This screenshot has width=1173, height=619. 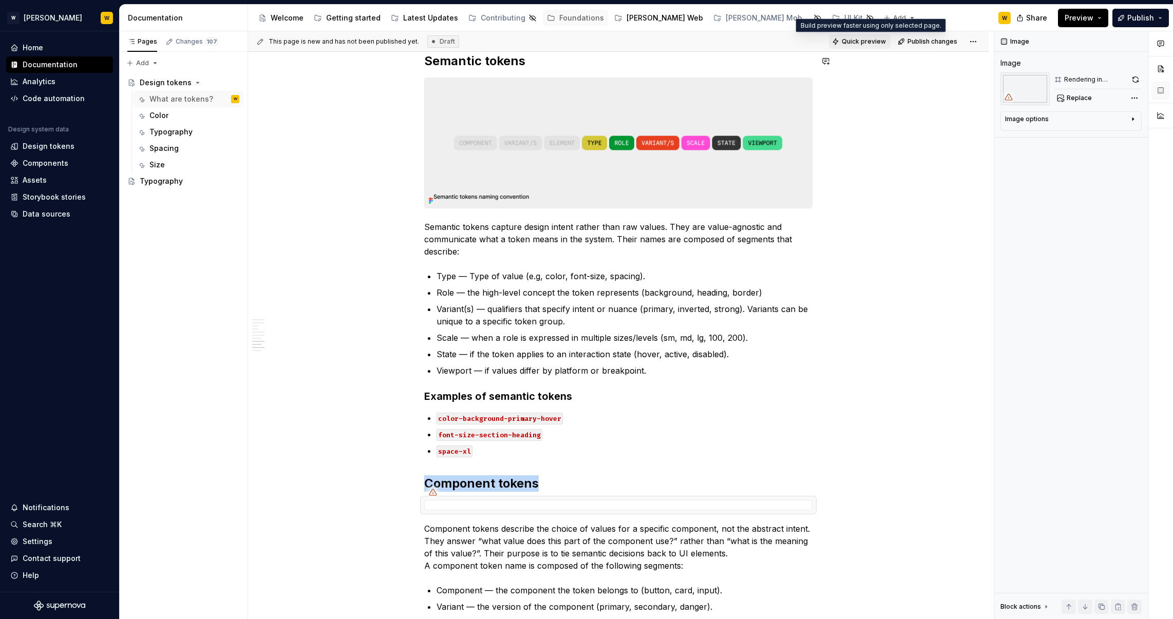 I want to click on p: Scale — when a role is expressed in multiple sizes/levels (sm, md, lg, 100, 200)., so click(x=625, y=338).